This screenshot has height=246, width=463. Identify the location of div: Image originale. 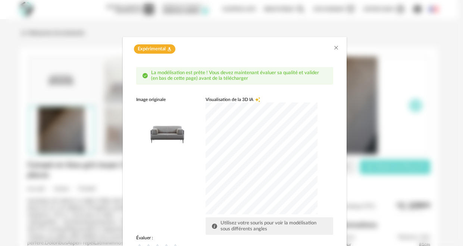
(168, 100).